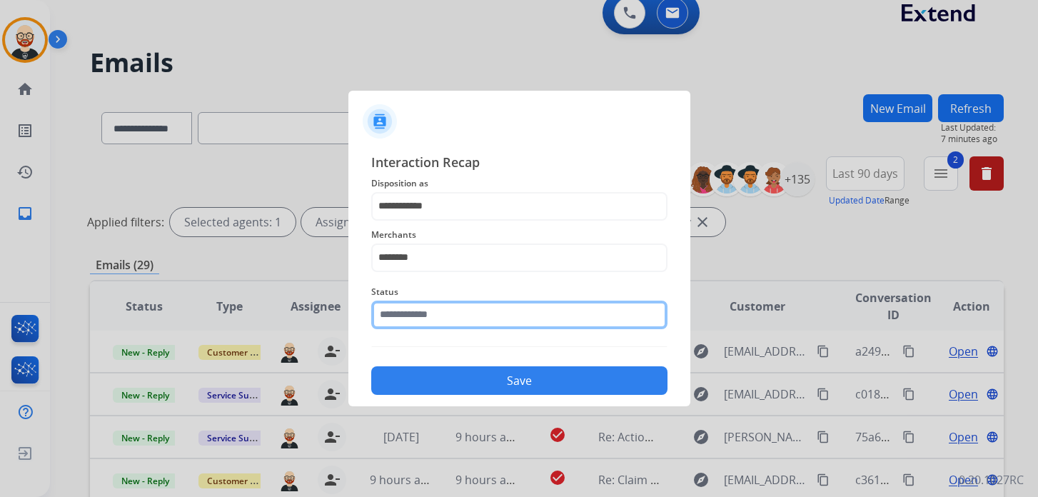 Image resolution: width=1038 pixels, height=497 pixels. Describe the element at coordinates (519, 184) in the screenshot. I see `span: Disposition as` at that location.